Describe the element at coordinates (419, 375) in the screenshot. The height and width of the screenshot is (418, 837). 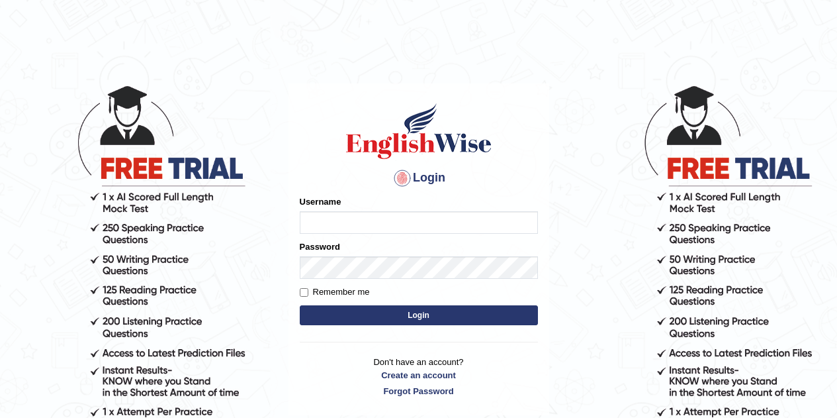
I see `a: Create an account` at that location.